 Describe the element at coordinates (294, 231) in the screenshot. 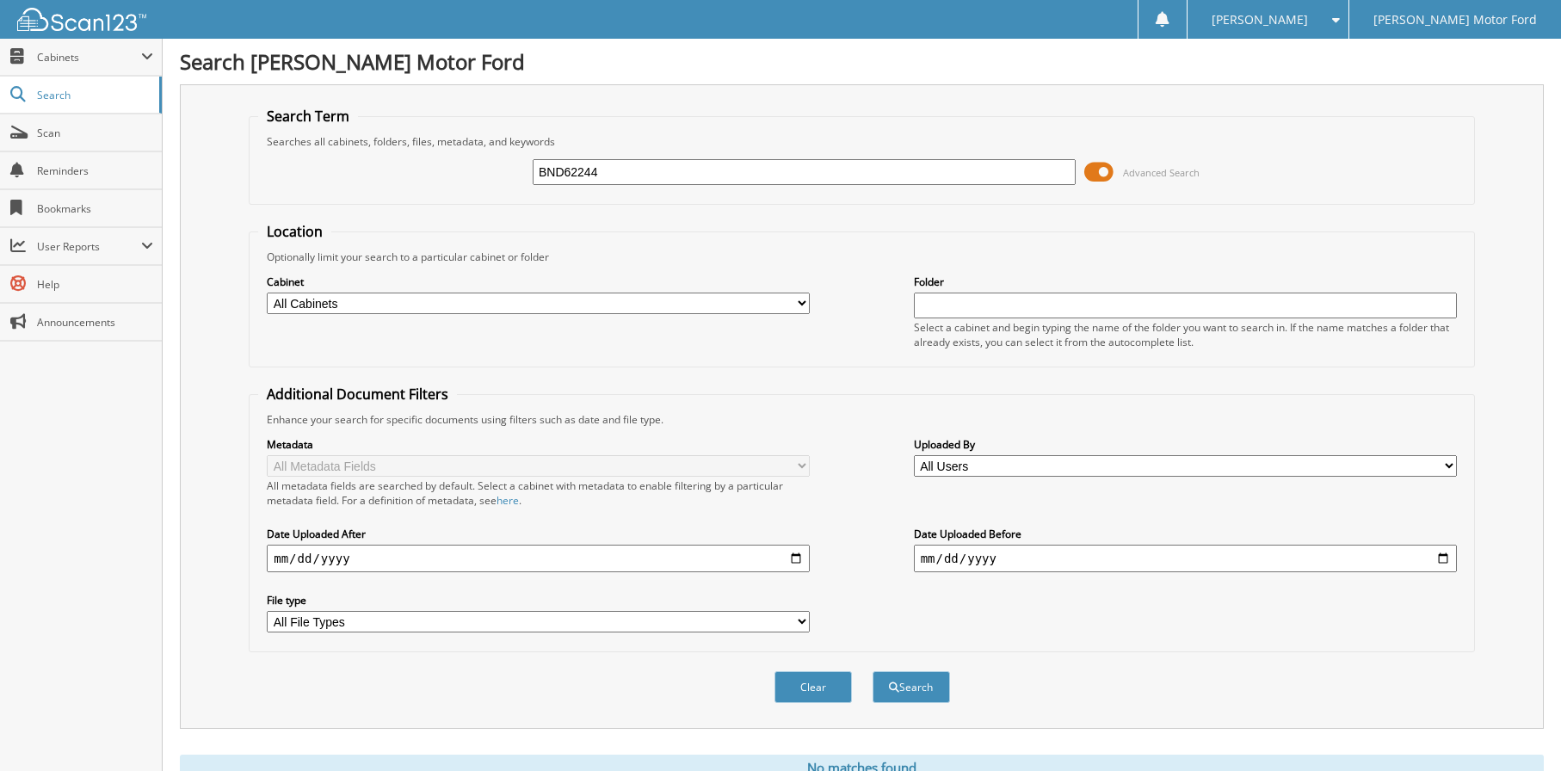

I see `legend: Location` at that location.